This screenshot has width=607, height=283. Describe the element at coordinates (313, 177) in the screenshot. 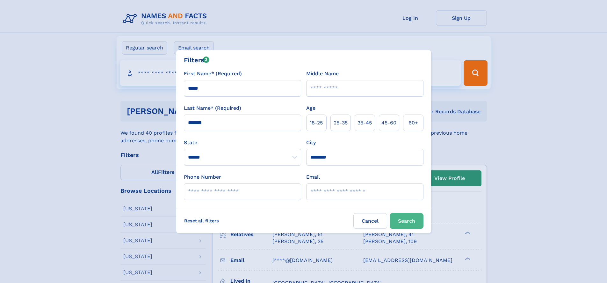

I see `label: Email` at that location.